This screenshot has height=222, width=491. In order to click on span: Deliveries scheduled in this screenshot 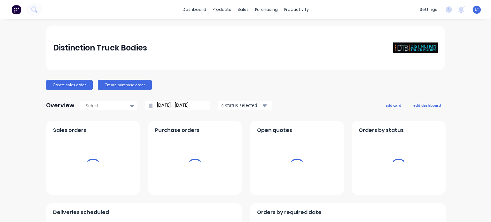, I will do `click(81, 213)`.